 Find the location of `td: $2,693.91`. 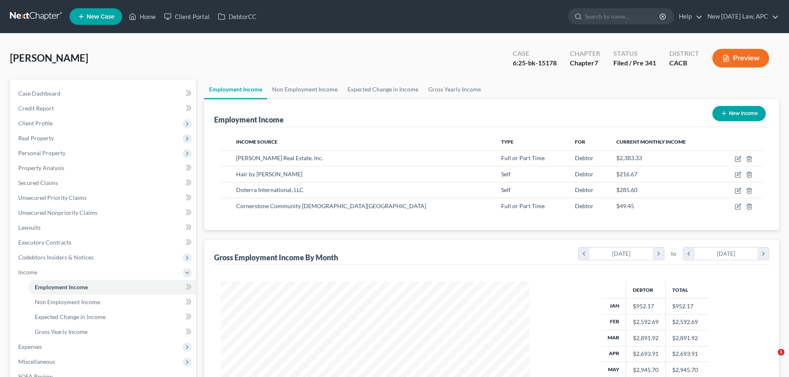

td: $2,693.91 is located at coordinates (687, 354).